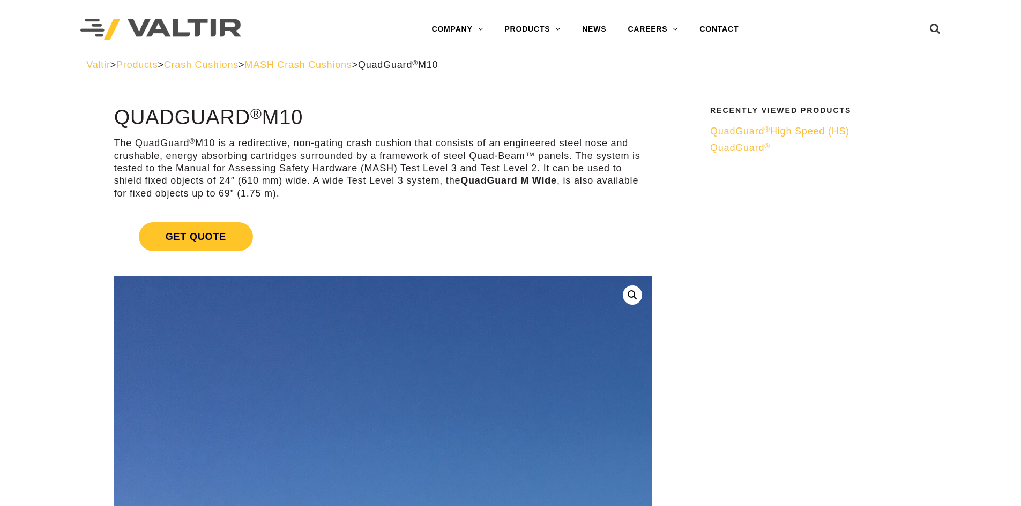 This screenshot has height=506, width=1021. What do you see at coordinates (98, 65) in the screenshot?
I see `span: Valtir` at bounding box center [98, 65].